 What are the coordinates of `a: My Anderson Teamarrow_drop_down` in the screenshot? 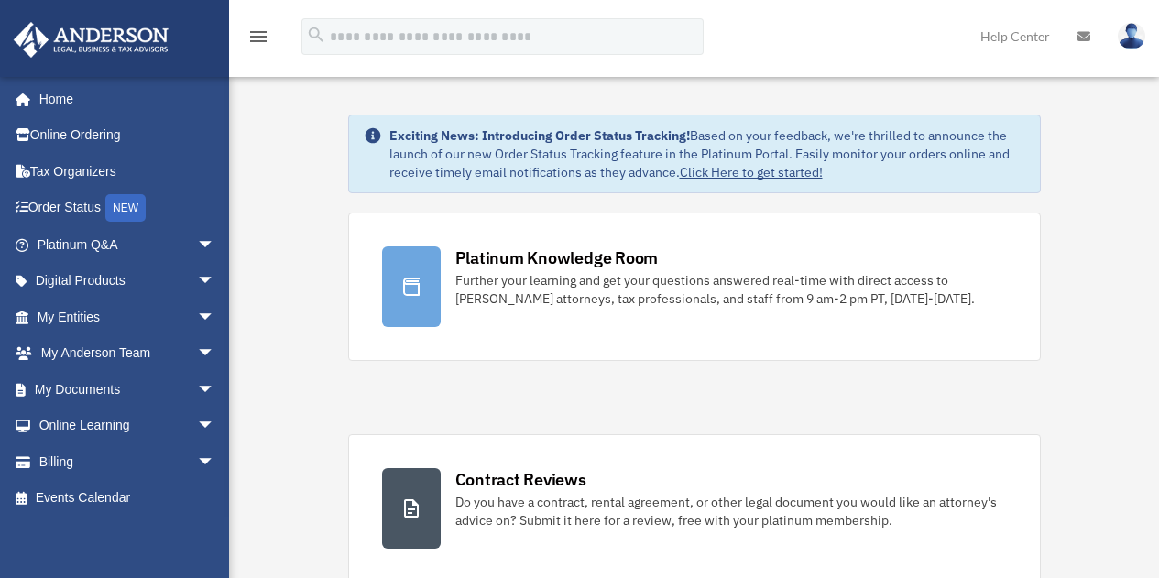 It's located at (127, 354).